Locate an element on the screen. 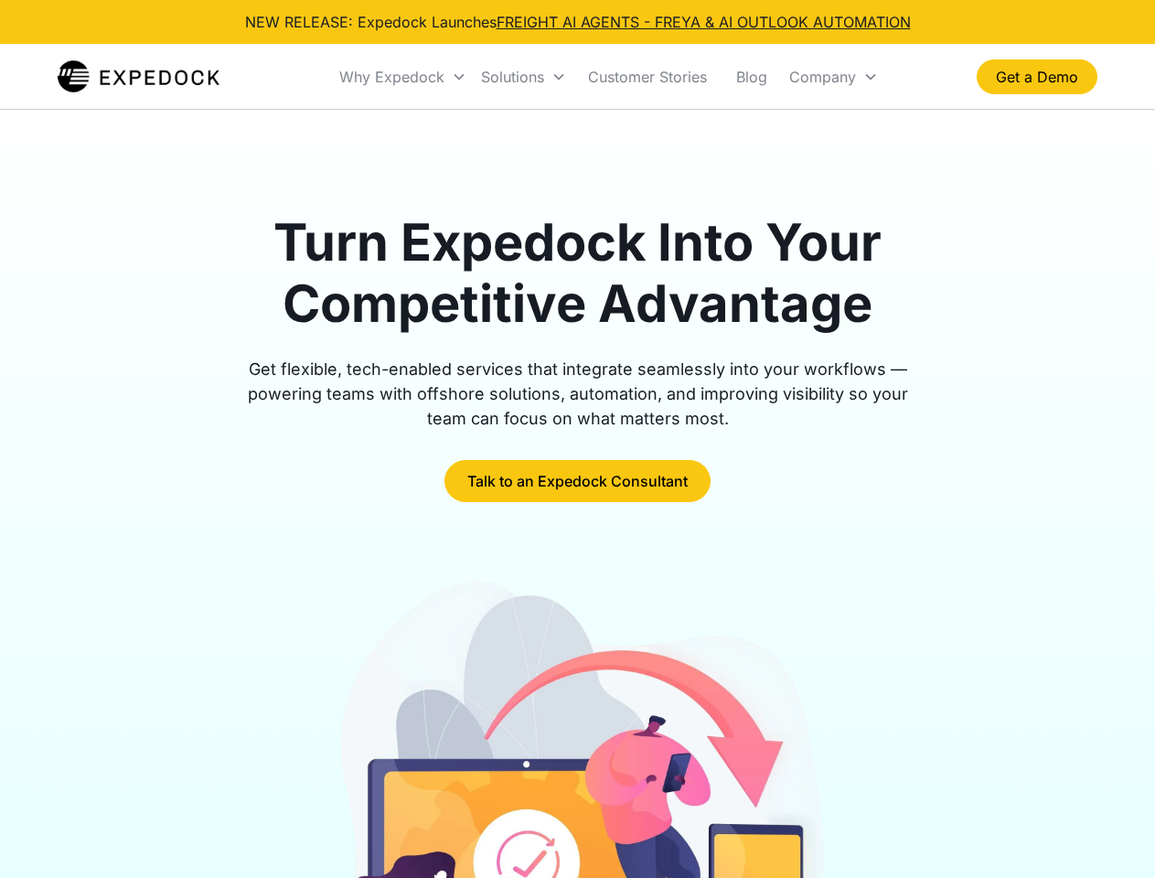 This screenshot has width=1155, height=878. h1: Turn Expedock Into Your Competitive Advantage is located at coordinates (578, 274).